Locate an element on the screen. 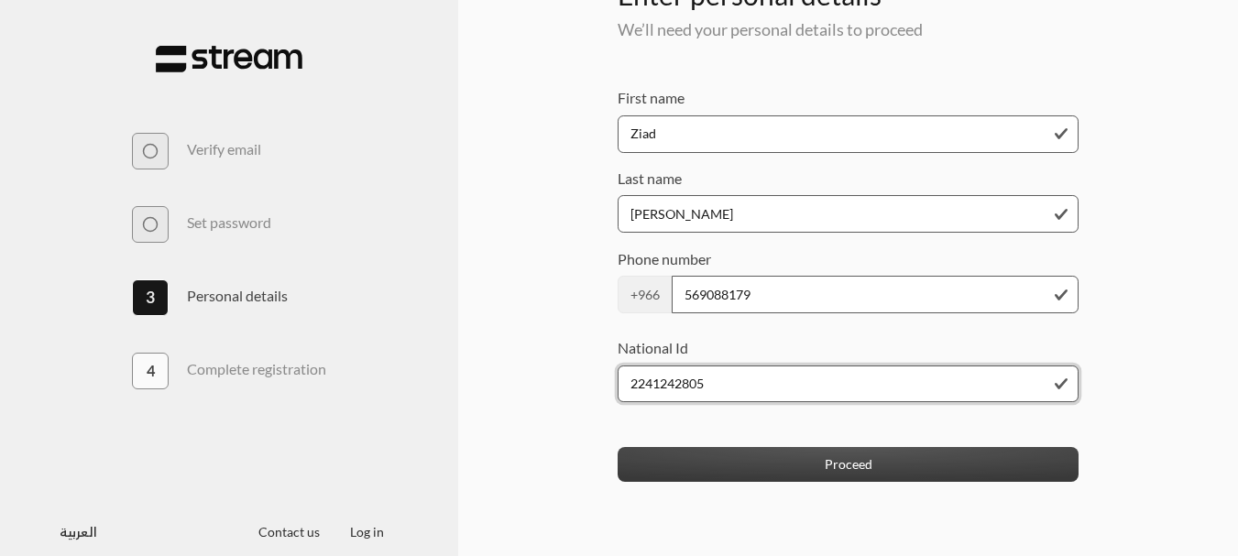 This screenshot has width=1238, height=556. a: Log in is located at coordinates (367, 531).